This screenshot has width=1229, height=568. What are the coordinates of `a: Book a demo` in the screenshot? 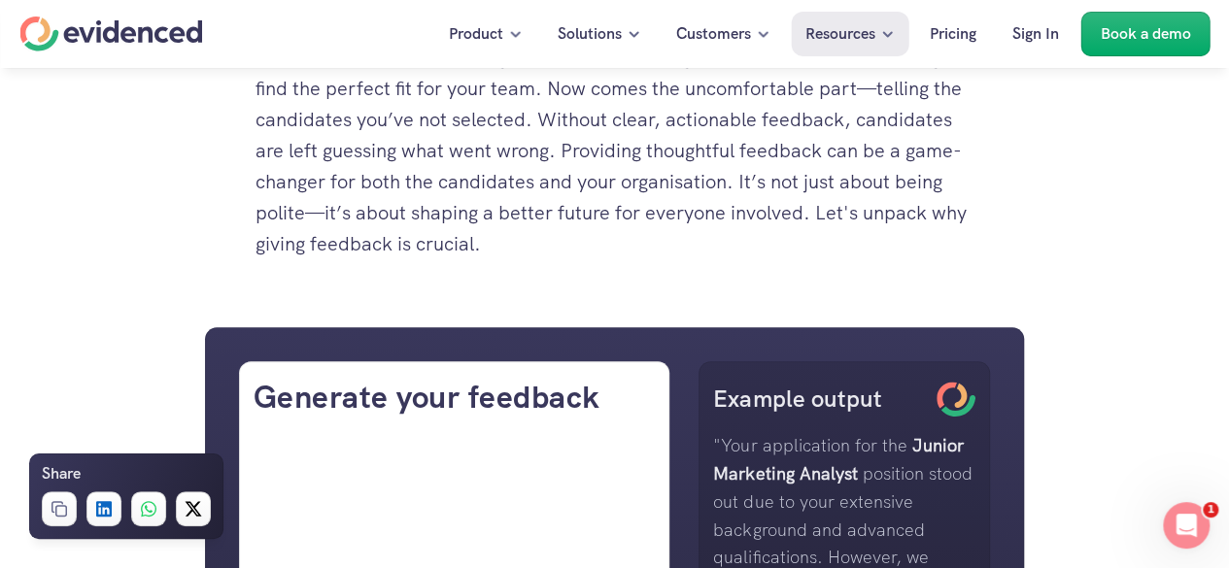 It's located at (1145, 34).